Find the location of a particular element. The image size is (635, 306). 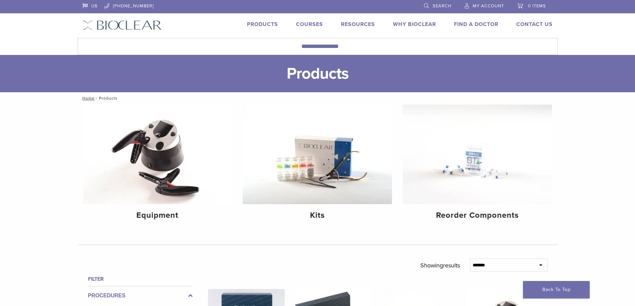

a: Back To Top is located at coordinates (556, 290).